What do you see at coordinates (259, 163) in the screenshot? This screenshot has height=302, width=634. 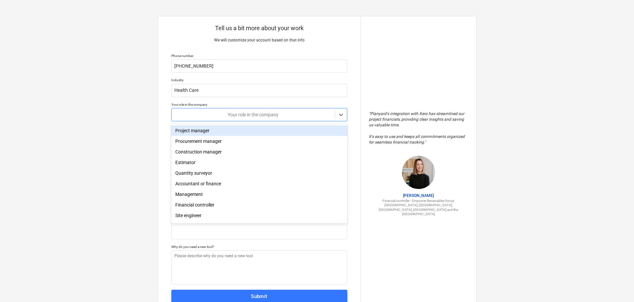 I see `div: Estimator` at bounding box center [259, 163].